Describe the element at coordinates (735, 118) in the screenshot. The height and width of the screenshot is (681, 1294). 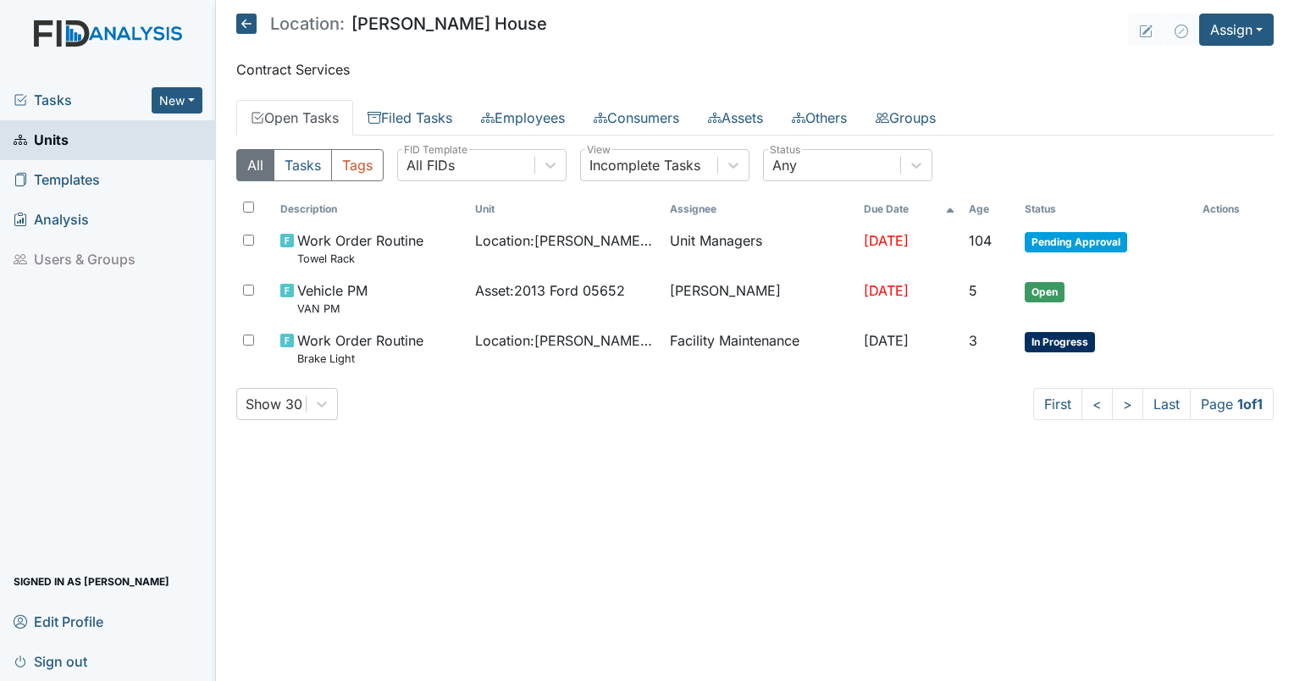
I see `a: Assets` at that location.